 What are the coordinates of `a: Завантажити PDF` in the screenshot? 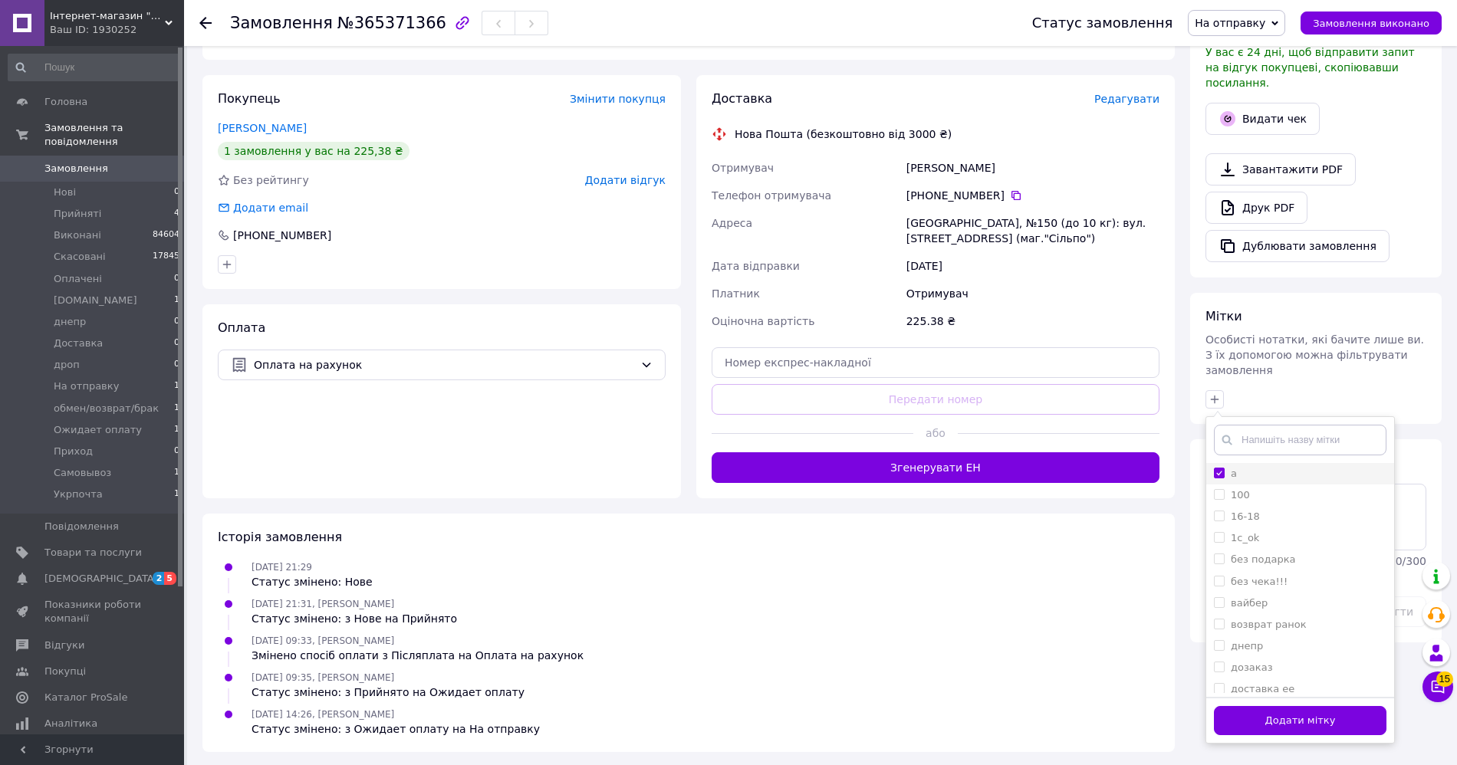 It's located at (1280, 169).